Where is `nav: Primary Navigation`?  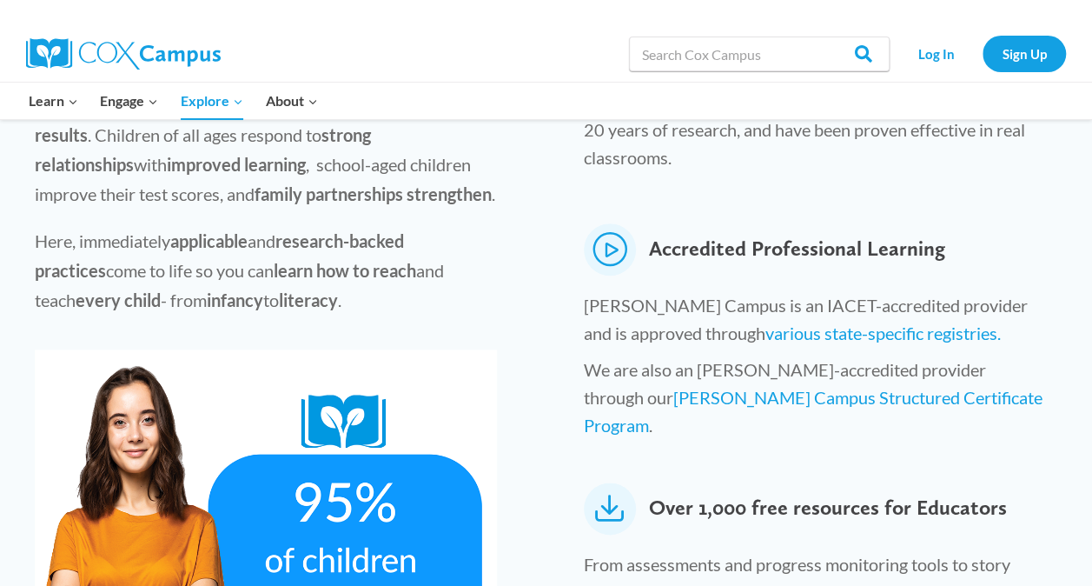 nav: Primary Navigation is located at coordinates (173, 101).